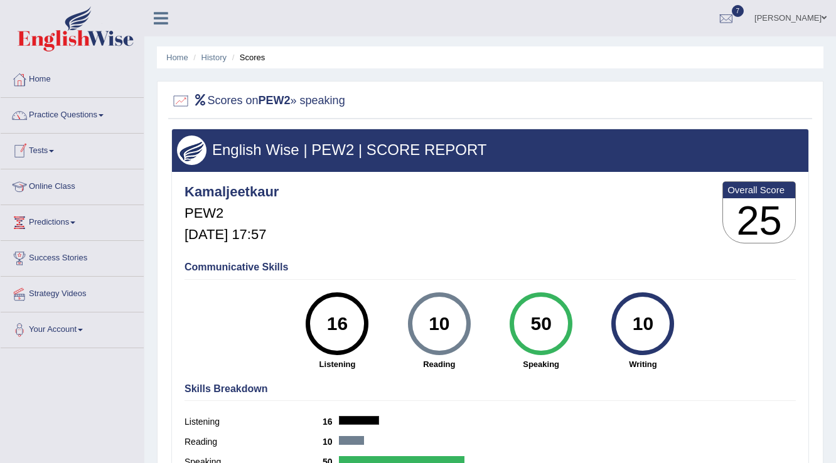  Describe the element at coordinates (72, 292) in the screenshot. I see `a: Strategy Videos` at that location.